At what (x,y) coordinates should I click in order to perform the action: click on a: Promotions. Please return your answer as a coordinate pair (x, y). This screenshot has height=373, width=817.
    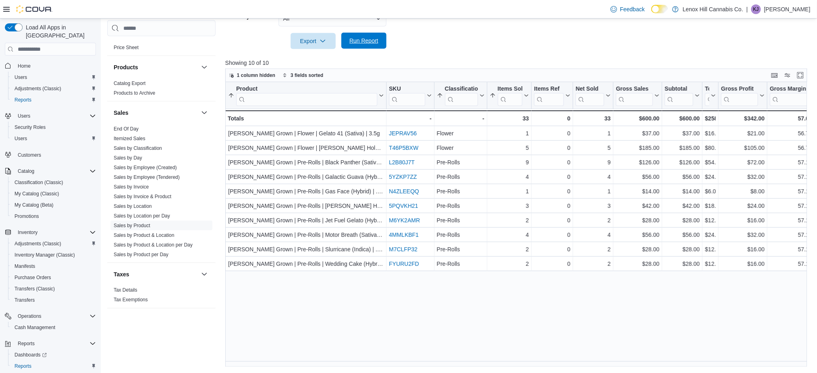
    Looking at the image, I should click on (27, 217).